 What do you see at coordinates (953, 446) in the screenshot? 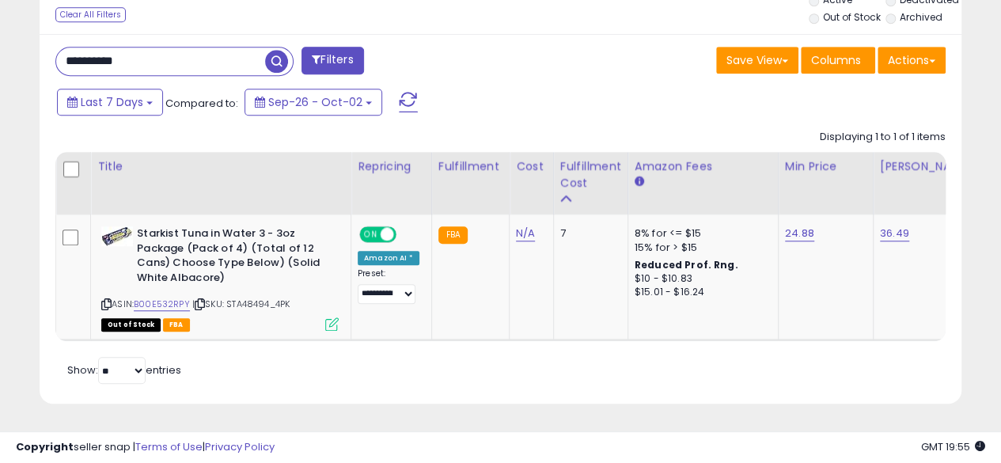
I see `span: 2025-10-10 19:55 GMT` at bounding box center [953, 446].